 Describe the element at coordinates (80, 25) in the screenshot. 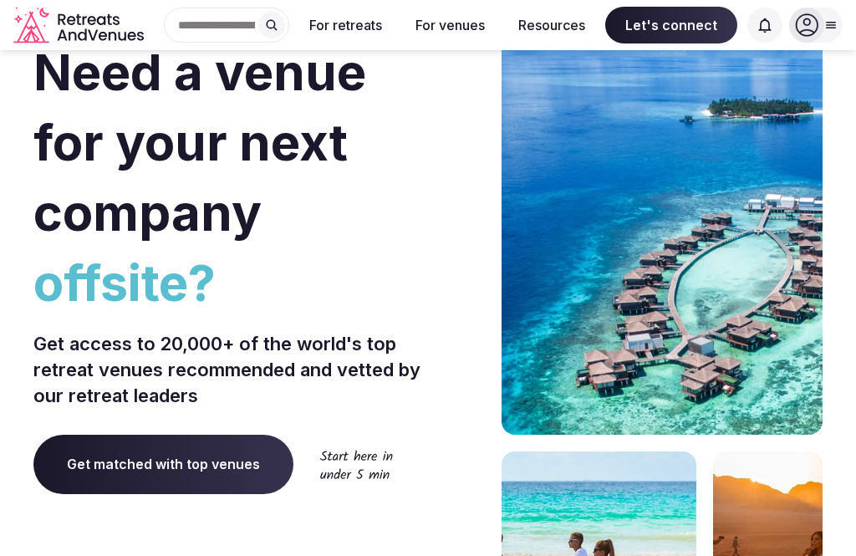

I see `svg: Retreats and Venues company logo` at that location.